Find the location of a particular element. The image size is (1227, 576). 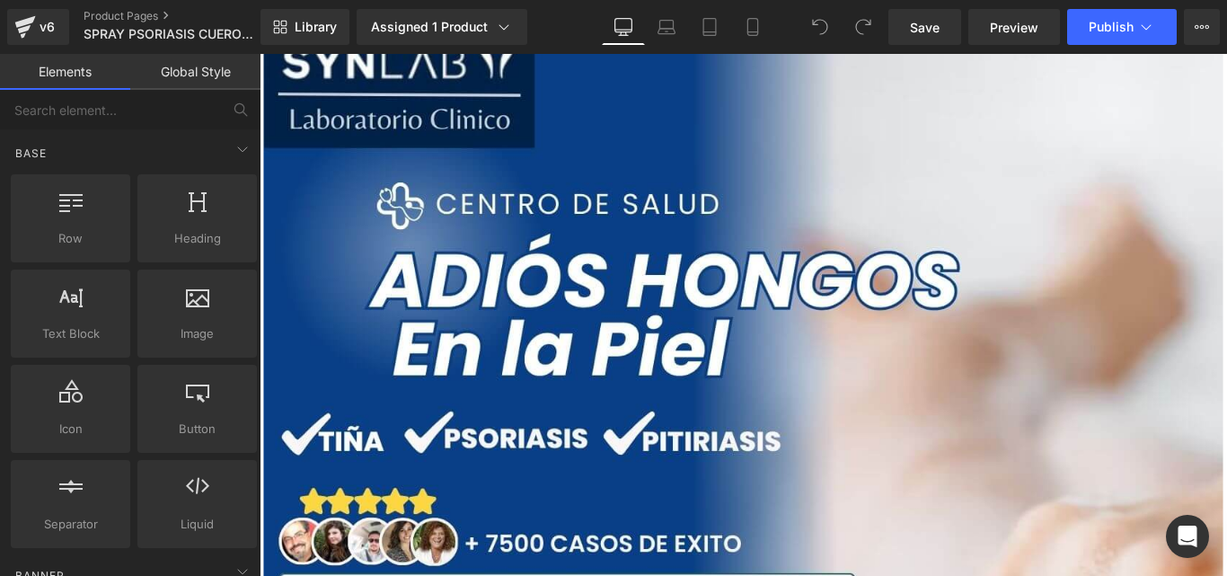

a: Tablet is located at coordinates (710, 27).